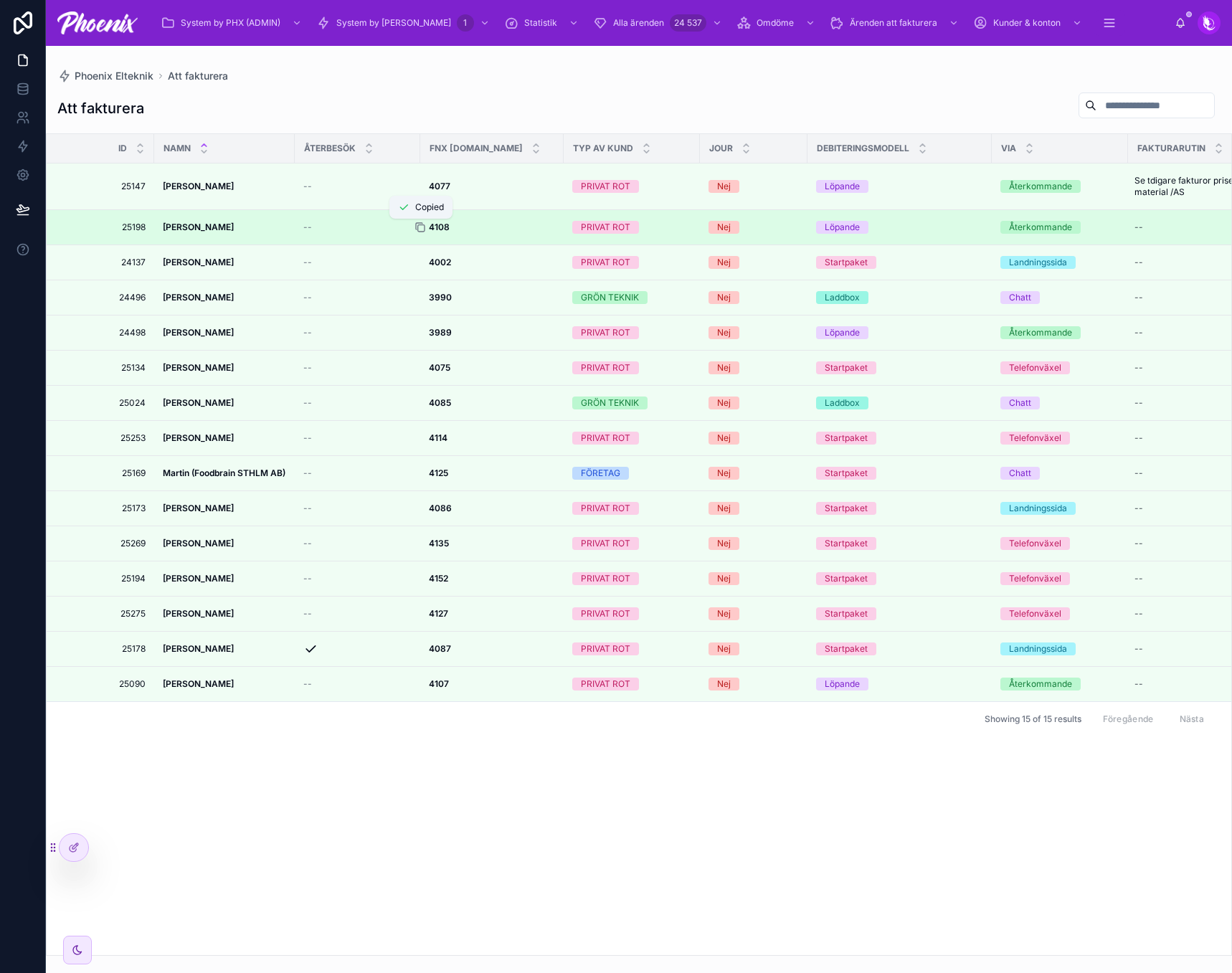 This screenshot has height=973, width=1232. Describe the element at coordinates (1008, 148) in the screenshot. I see `span: via` at that location.